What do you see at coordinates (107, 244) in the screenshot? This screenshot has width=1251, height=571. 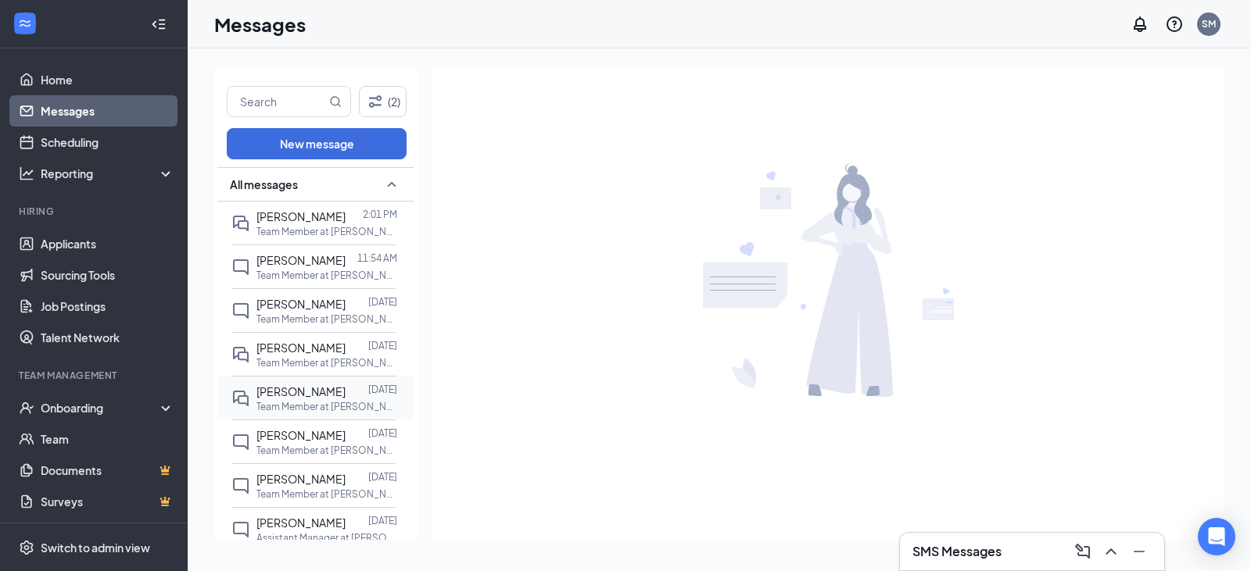 I see `a: Applicants` at bounding box center [107, 244].